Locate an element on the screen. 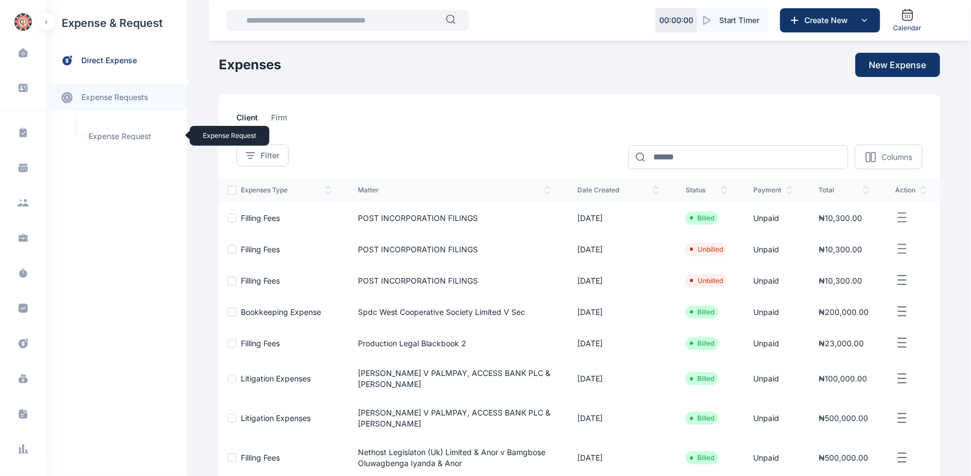  td: Spdc West Cooperative Society Limited V Sec is located at coordinates (454, 312).